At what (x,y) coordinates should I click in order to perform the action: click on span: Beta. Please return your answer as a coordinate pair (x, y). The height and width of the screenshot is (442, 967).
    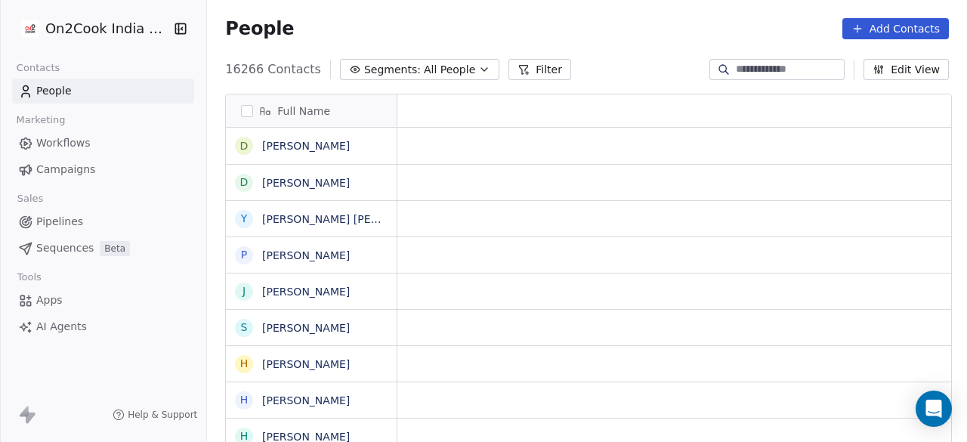
    Looking at the image, I should click on (115, 248).